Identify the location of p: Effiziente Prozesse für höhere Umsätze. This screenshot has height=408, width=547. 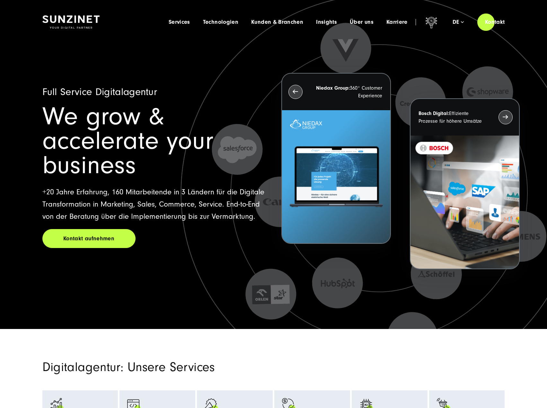
(453, 117).